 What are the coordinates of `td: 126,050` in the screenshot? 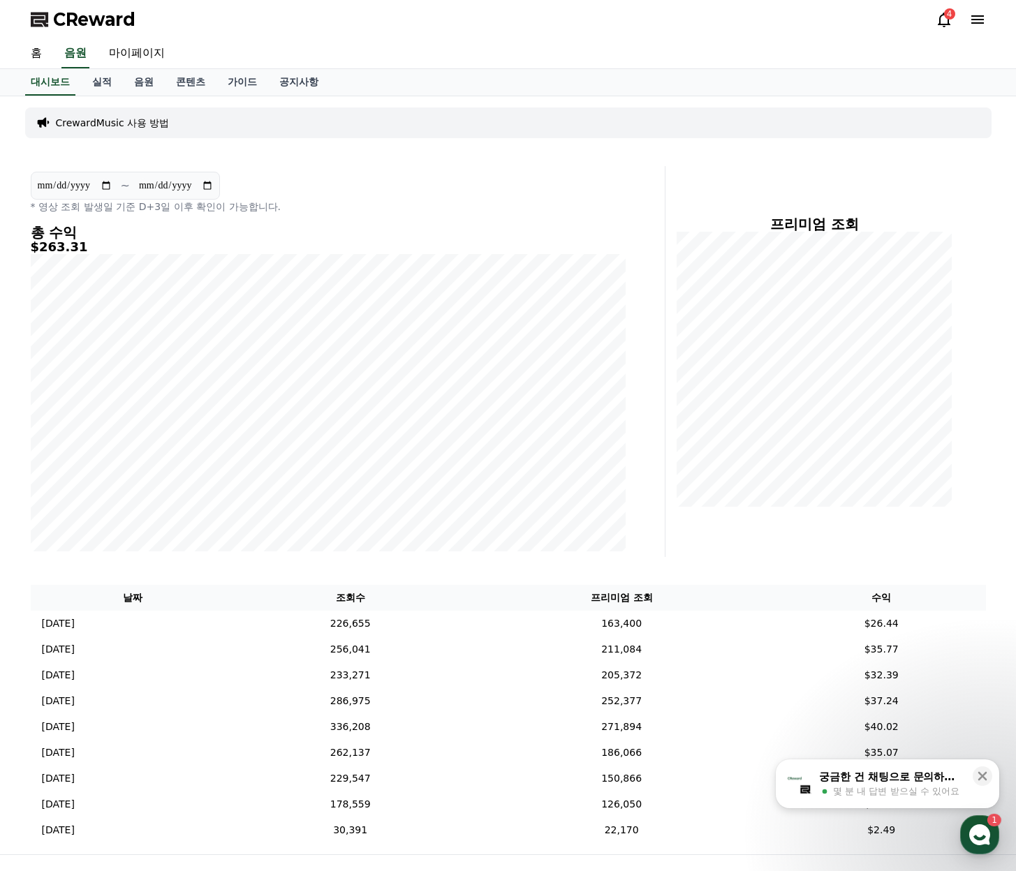 It's located at (621, 804).